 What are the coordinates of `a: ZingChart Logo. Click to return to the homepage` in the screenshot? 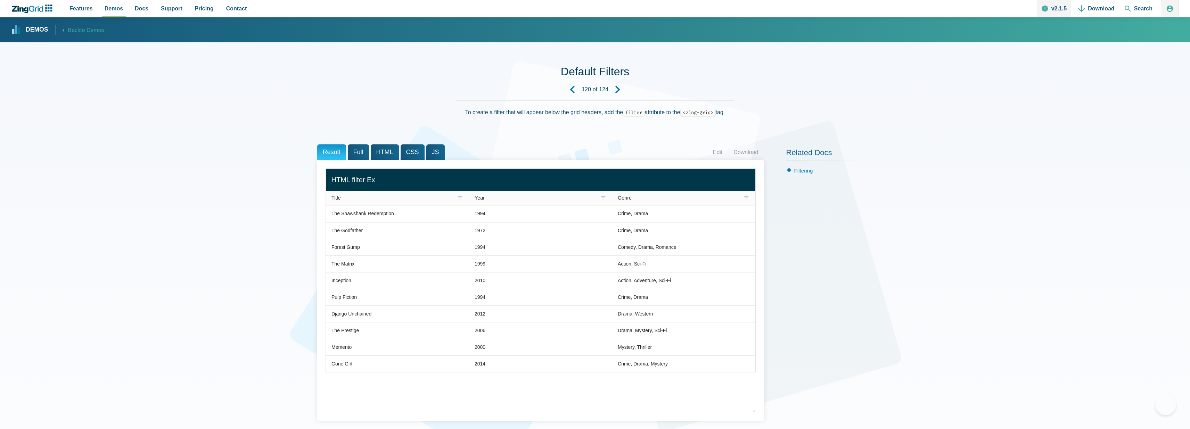 It's located at (33, 9).